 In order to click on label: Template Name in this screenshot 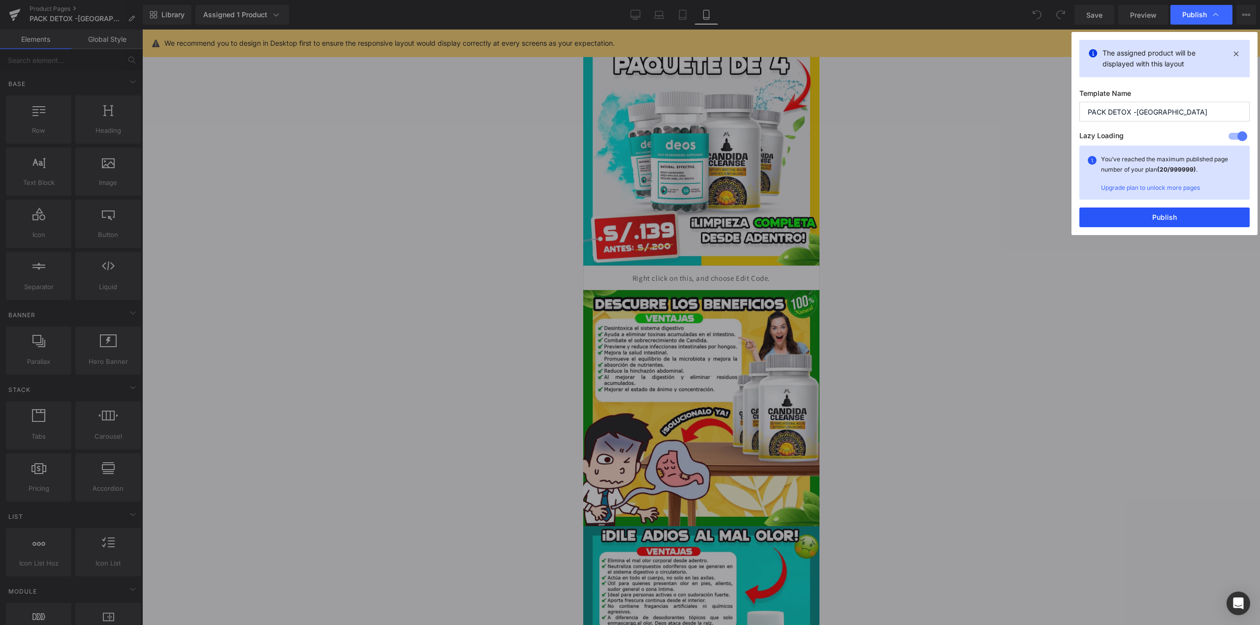, I will do `click(1164, 95)`.